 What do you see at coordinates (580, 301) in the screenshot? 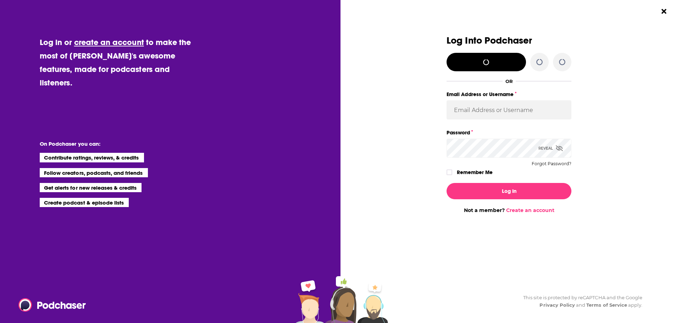
I see `div: This site is protected by reCAPTCHA and the Google and apply.` at bounding box center [580, 301].